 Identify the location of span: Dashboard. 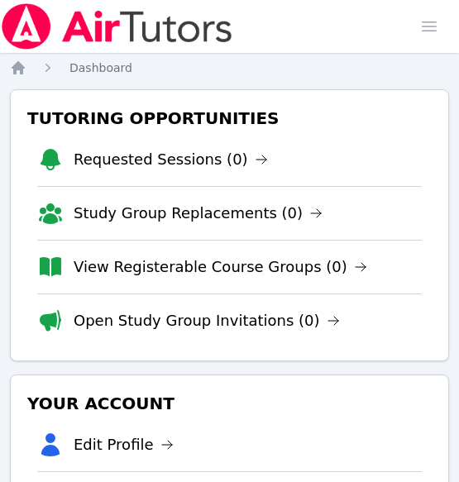
(101, 68).